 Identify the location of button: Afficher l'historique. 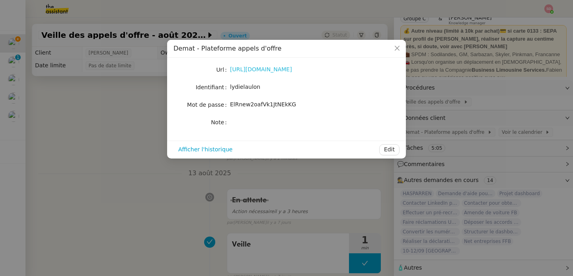
(205, 150).